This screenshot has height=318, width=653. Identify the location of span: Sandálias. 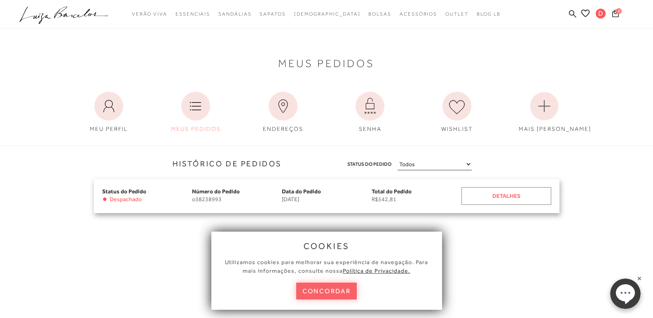
(235, 14).